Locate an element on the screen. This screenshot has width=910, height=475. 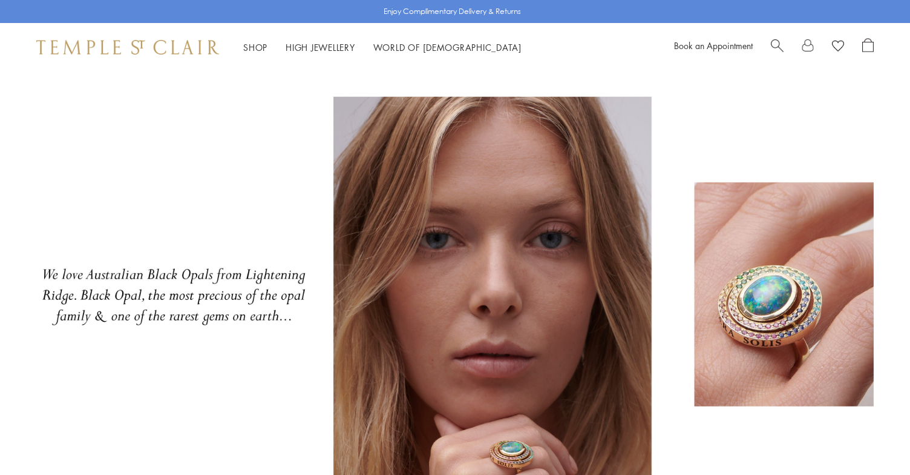
a: Book an Appointment is located at coordinates (714, 45).